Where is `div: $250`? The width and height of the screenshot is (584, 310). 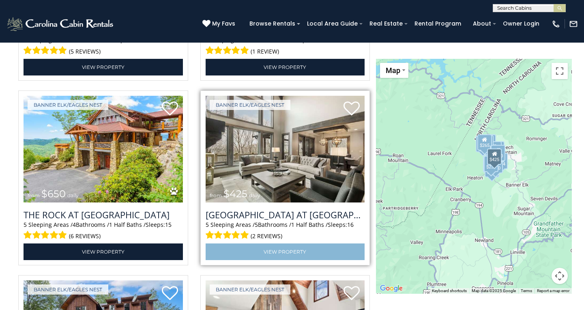 div: $250 is located at coordinates (495, 165).